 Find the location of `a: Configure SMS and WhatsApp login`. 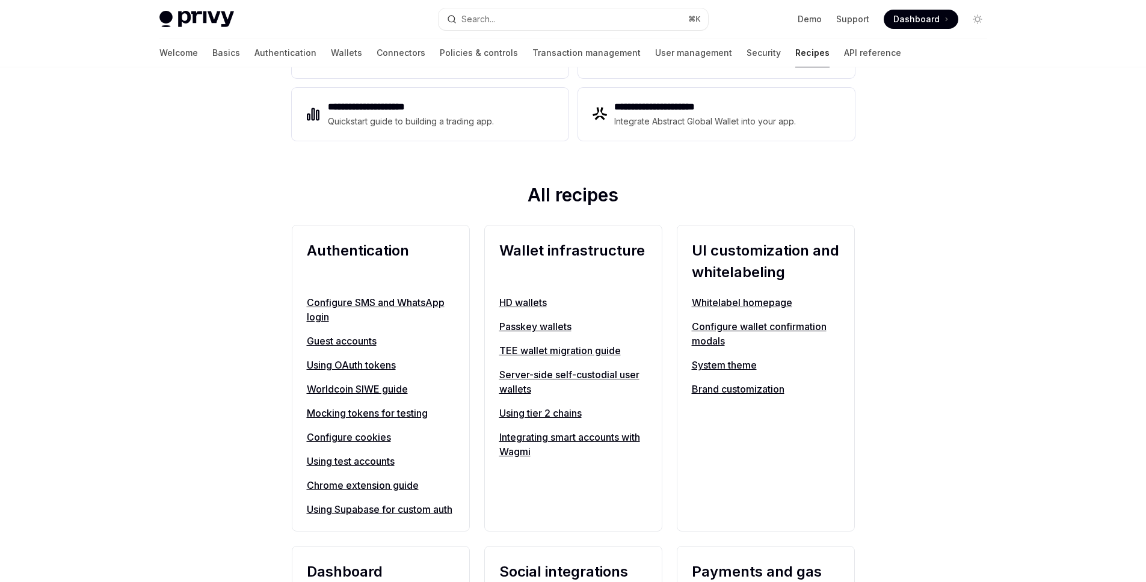

a: Configure SMS and WhatsApp login is located at coordinates (381, 310).